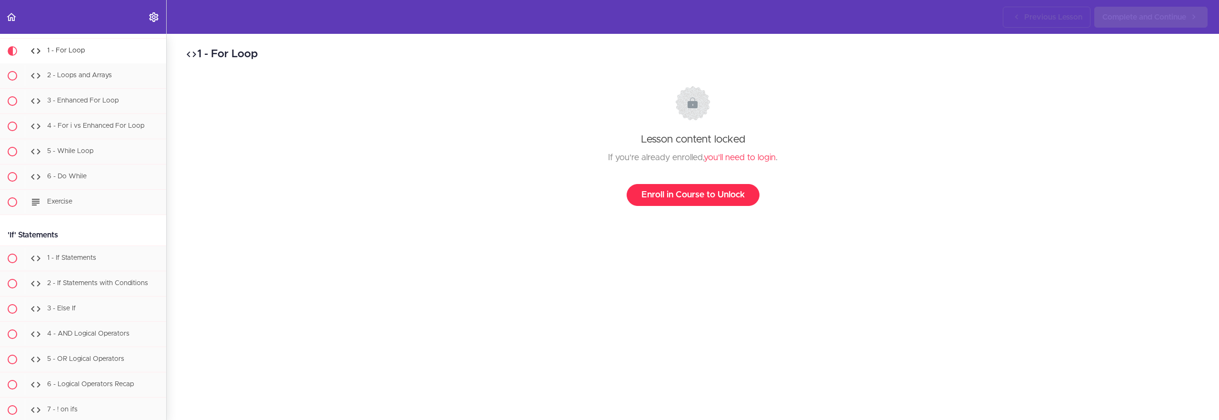 The width and height of the screenshot is (1219, 420). Describe the element at coordinates (70, 151) in the screenshot. I see `span: 5 - While Loop` at that location.